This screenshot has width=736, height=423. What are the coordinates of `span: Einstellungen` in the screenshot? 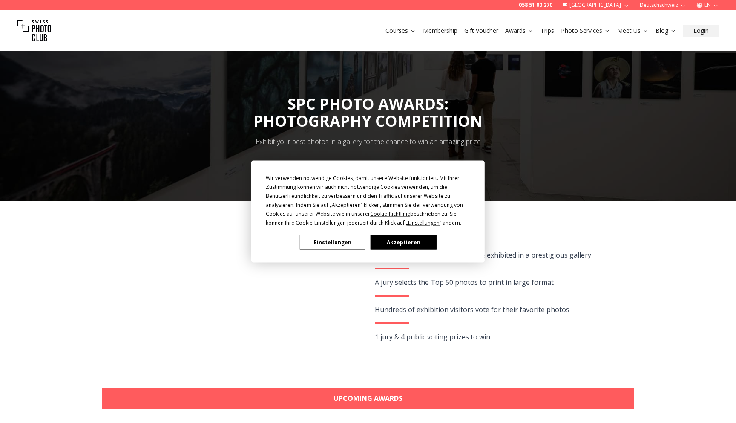 It's located at (424, 222).